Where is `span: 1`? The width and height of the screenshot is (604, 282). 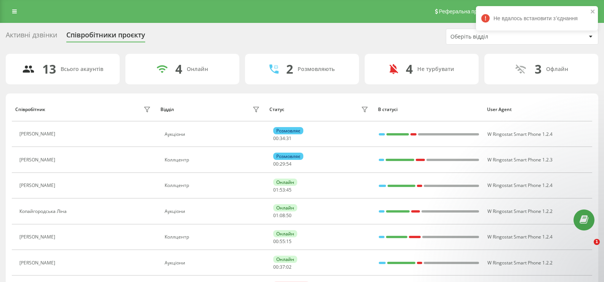 span: 1 is located at coordinates (597, 242).